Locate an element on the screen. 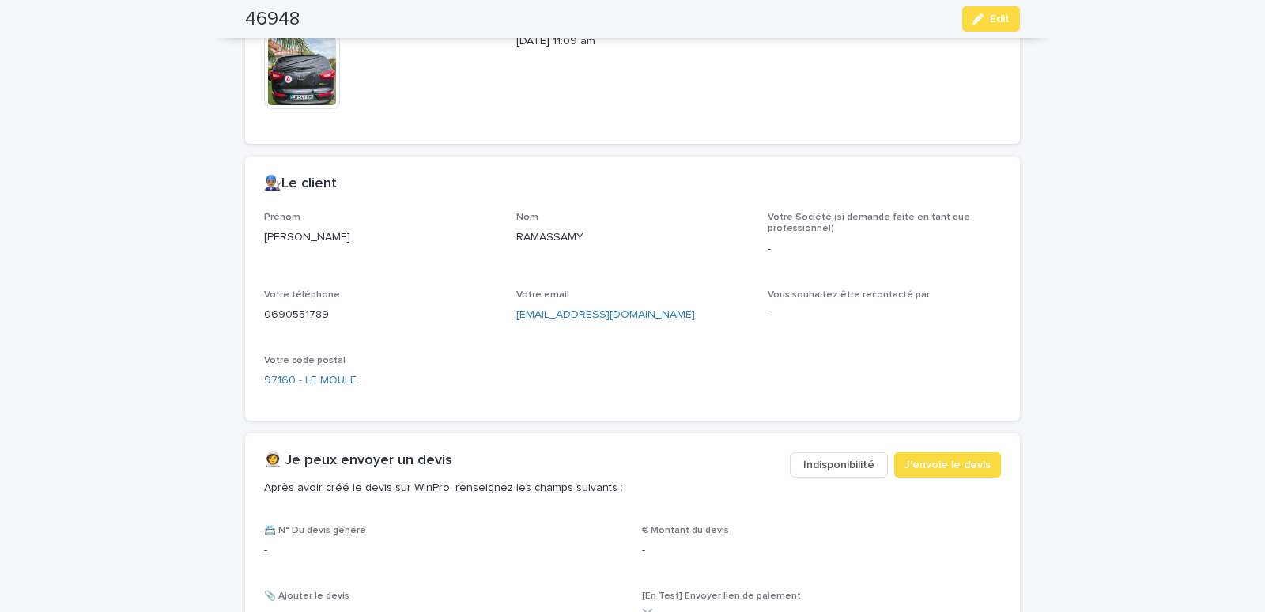 The image size is (1265, 612). h2: 👨🏽‍🔧Le client is located at coordinates (301, 184).